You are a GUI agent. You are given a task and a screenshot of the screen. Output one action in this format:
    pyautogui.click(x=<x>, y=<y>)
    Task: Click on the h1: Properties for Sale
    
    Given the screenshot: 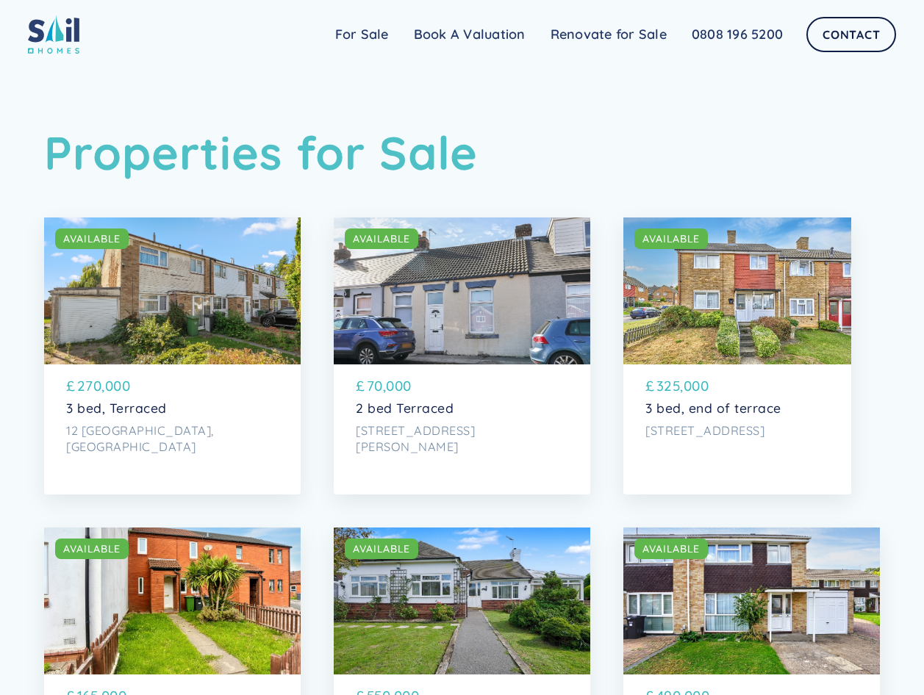 What is the action you would take?
    pyautogui.click(x=462, y=152)
    